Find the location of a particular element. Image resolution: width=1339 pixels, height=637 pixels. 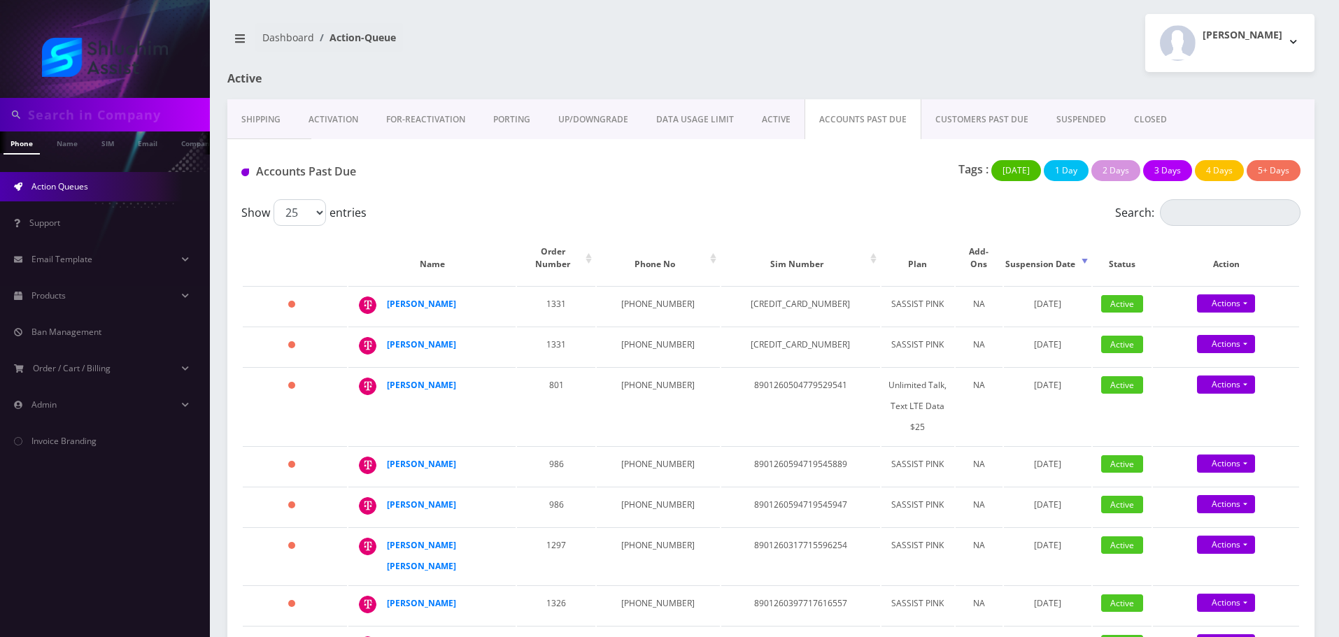

span: Invoice Branding is located at coordinates (64, 441).